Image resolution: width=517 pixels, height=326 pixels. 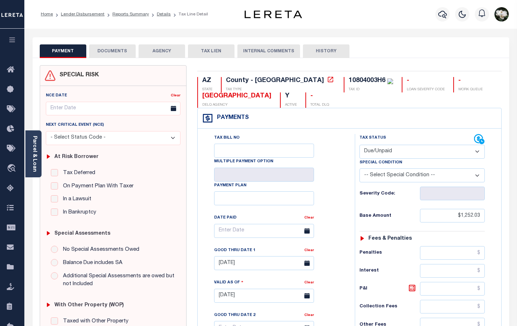 I want to click on h6: with Other Property (WOP), so click(x=89, y=305).